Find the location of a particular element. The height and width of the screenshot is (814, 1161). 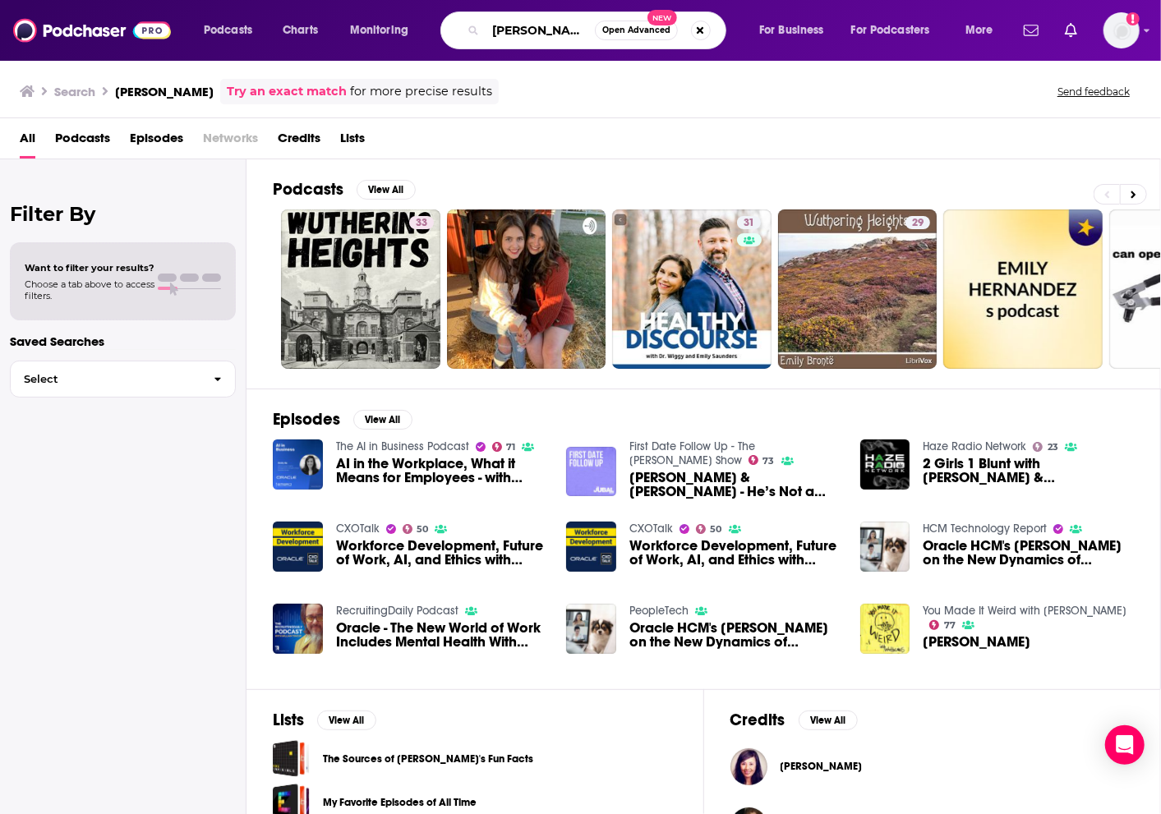

a: Haze Radio Network is located at coordinates (974, 446).